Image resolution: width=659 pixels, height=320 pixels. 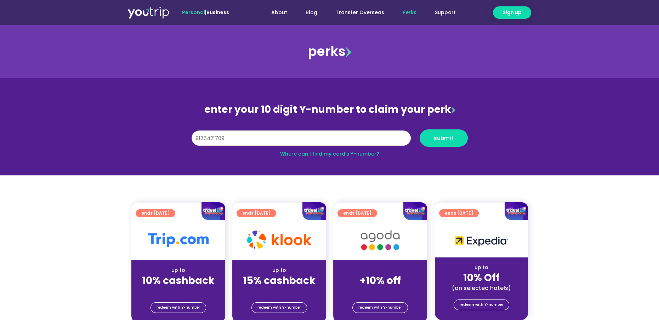 What do you see at coordinates (481, 278) in the screenshot?
I see `strong: 10% Off` at bounding box center [481, 278].